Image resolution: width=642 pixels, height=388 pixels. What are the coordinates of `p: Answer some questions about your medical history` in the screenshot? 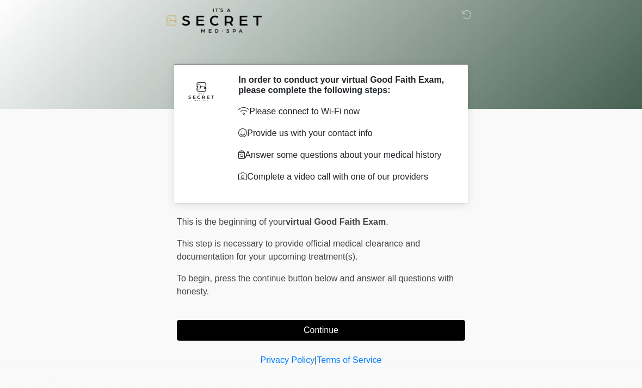 It's located at (343, 155).